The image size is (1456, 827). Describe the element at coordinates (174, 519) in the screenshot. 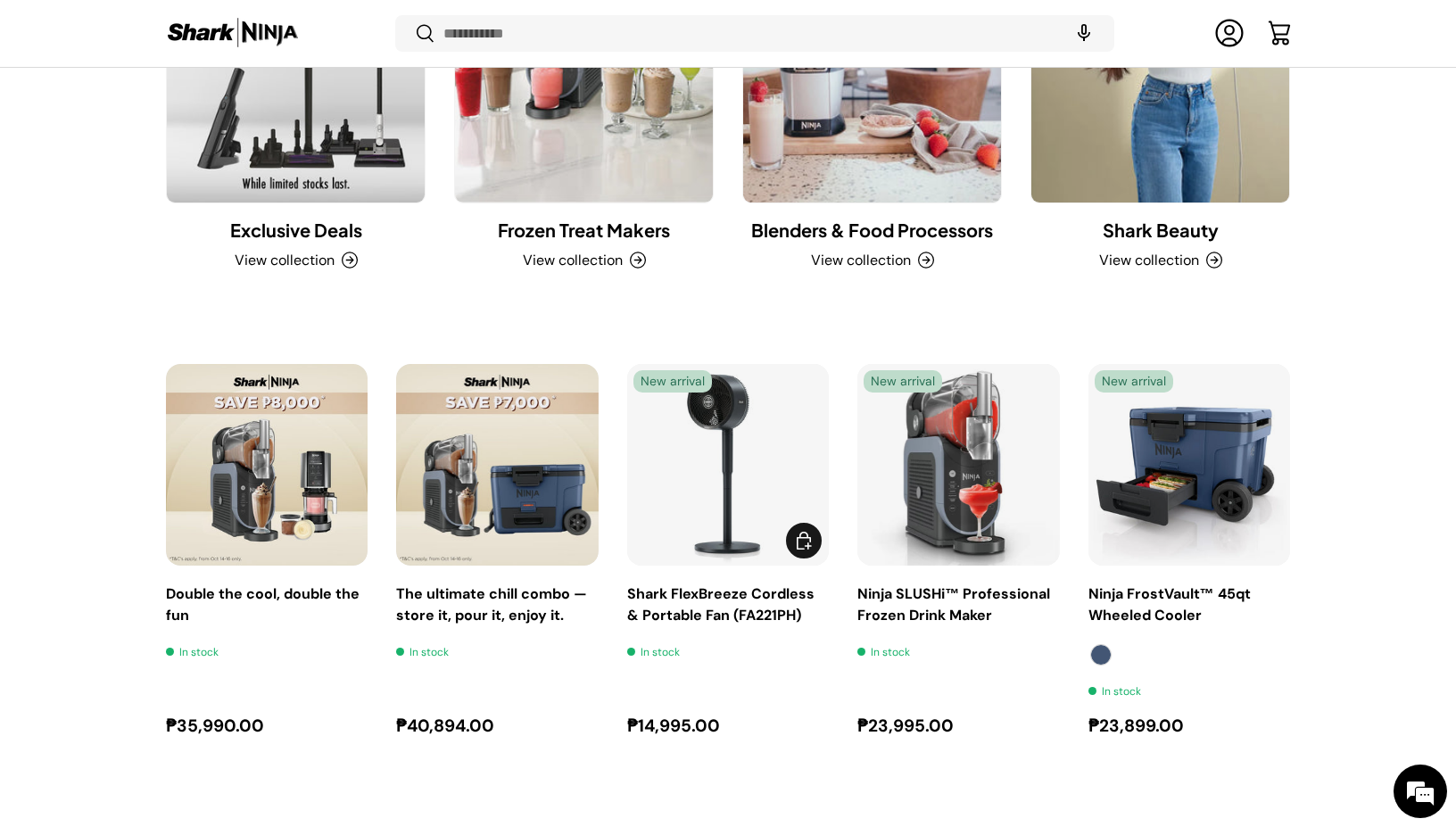

I see `textarea: Type your message and click 'Submit'` at that location.